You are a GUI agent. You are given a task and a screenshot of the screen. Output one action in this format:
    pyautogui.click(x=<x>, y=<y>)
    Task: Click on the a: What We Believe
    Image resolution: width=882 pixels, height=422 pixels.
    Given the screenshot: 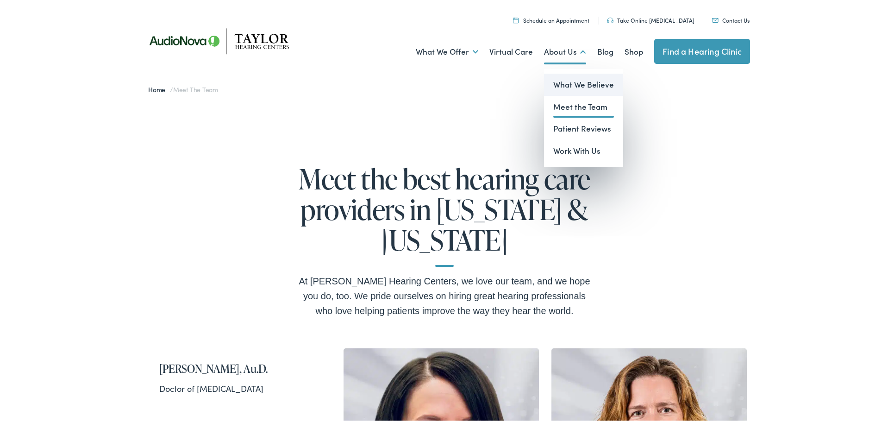 What is the action you would take?
    pyautogui.click(x=583, y=83)
    